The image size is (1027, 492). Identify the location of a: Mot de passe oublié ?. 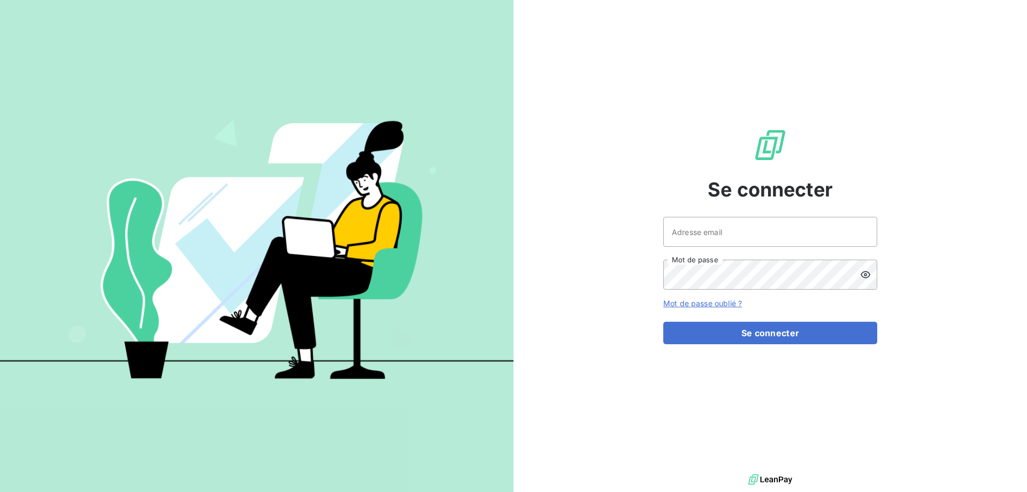
(702, 303).